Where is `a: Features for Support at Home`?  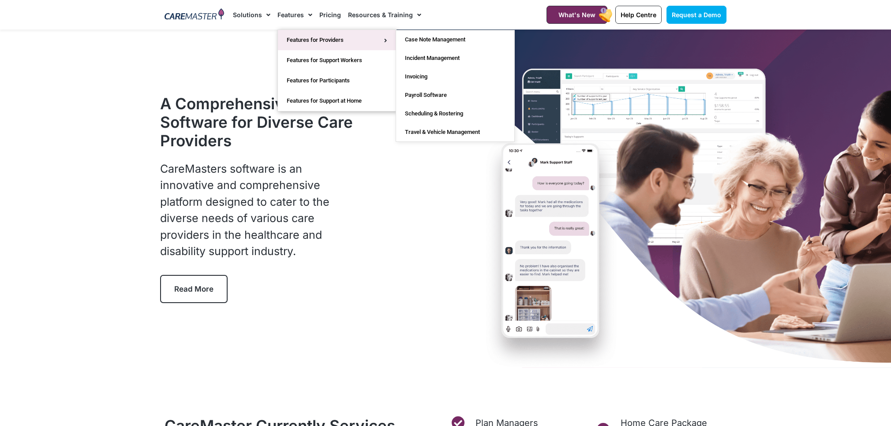 a: Features for Support at Home is located at coordinates (337, 101).